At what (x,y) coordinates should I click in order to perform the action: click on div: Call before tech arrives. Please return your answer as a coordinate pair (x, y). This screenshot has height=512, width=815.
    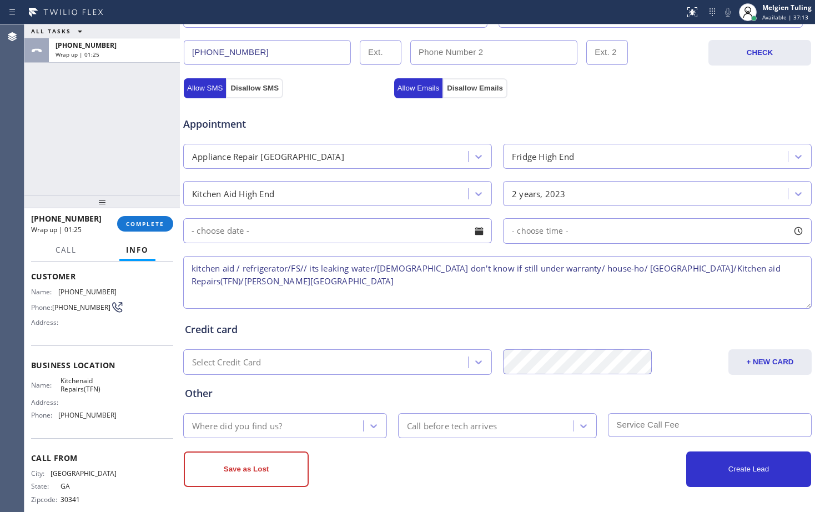
    Looking at the image, I should click on (452, 425).